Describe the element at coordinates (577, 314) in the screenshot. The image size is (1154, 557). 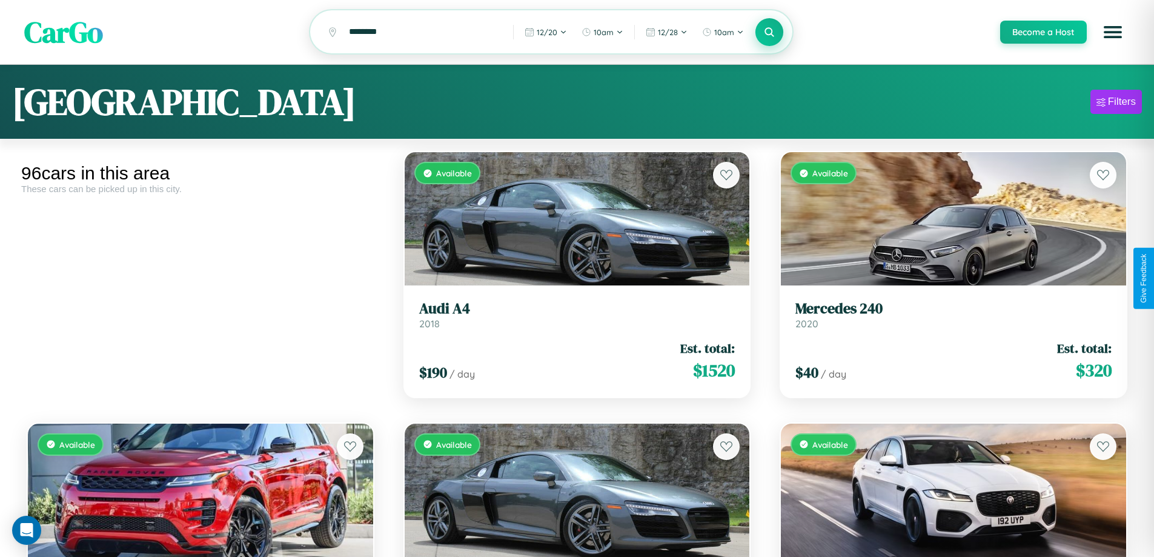
I see `a: Audi A42018` at that location.